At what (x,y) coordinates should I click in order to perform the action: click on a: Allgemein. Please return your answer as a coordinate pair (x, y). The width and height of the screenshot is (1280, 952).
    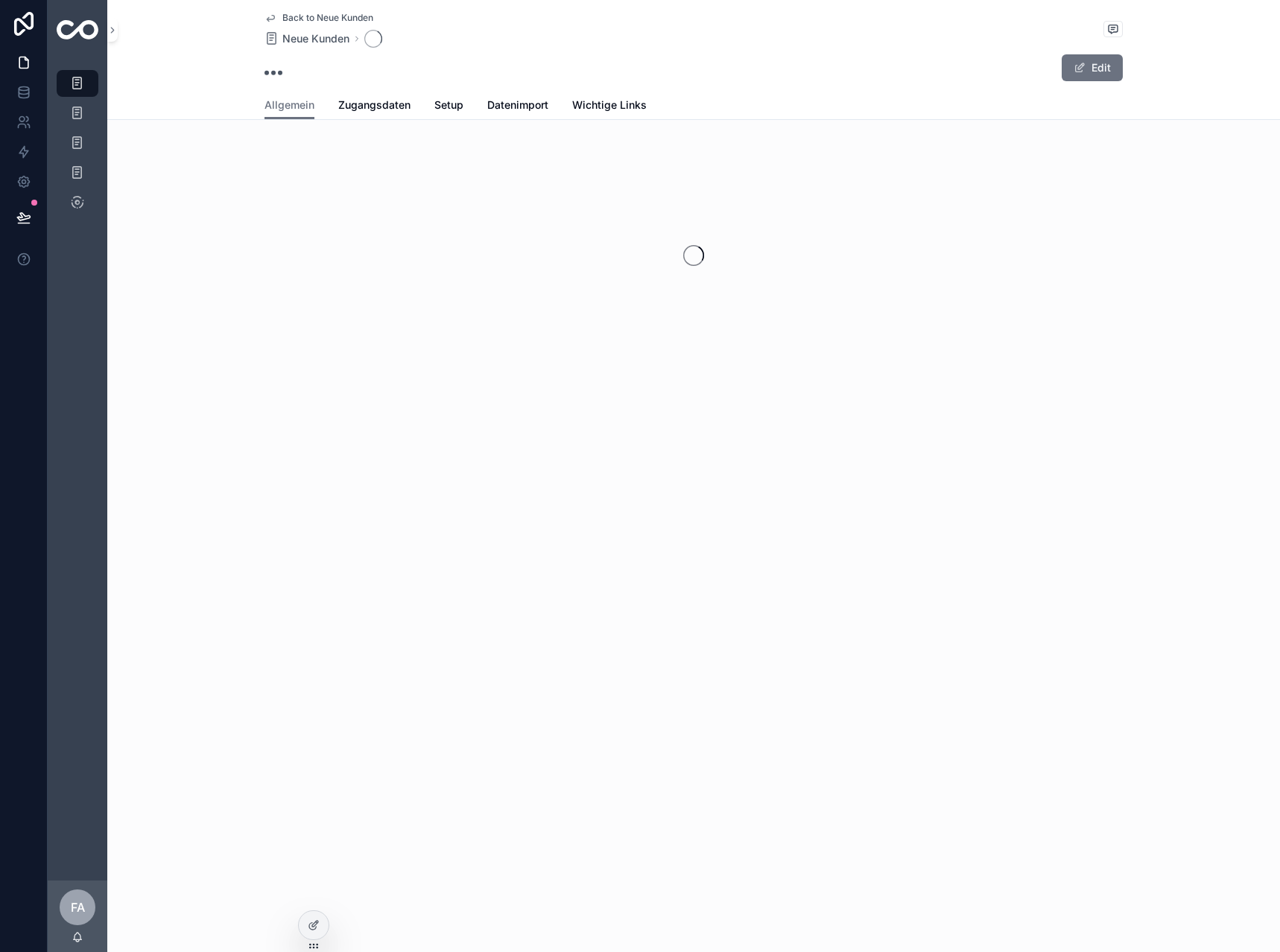
    Looking at the image, I should click on (289, 106).